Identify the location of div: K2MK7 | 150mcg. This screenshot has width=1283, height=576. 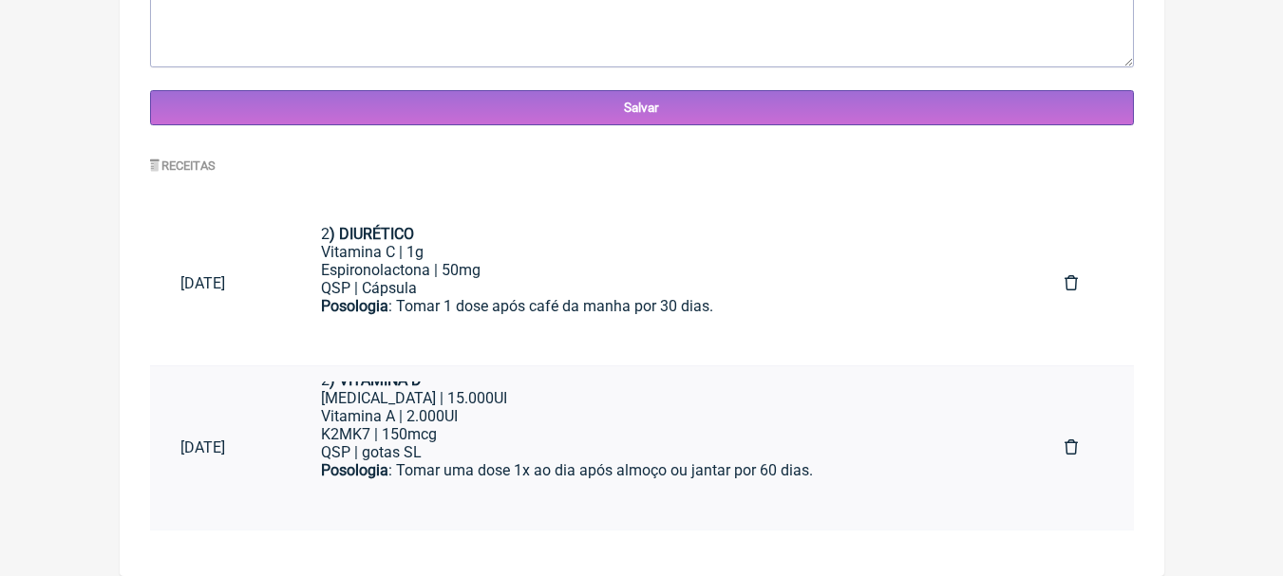
(662, 434).